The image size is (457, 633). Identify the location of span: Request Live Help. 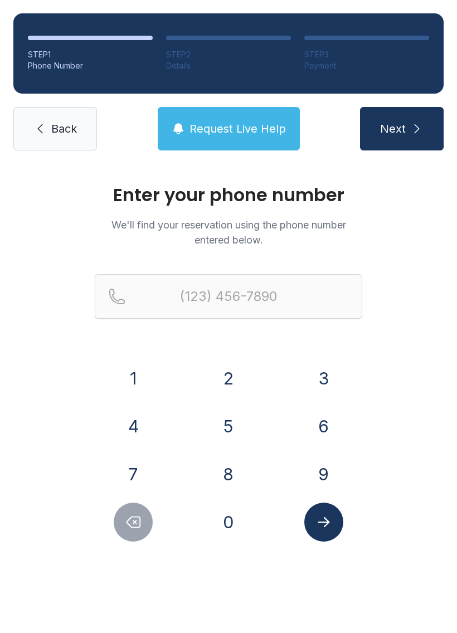
(237, 129).